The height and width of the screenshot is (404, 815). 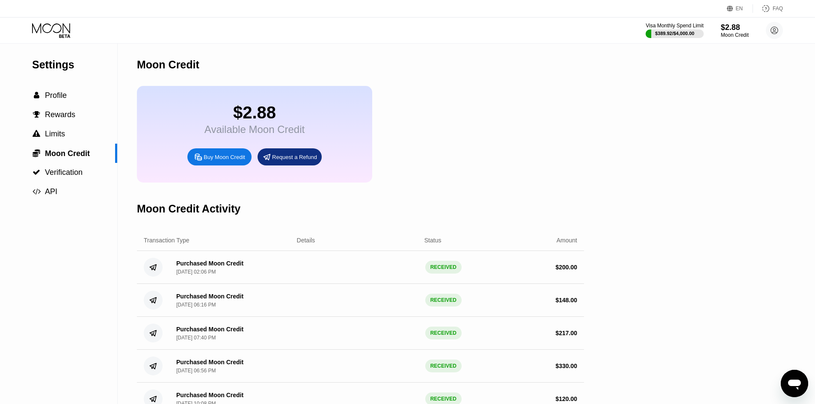 I want to click on div: Settings, so click(x=74, y=65).